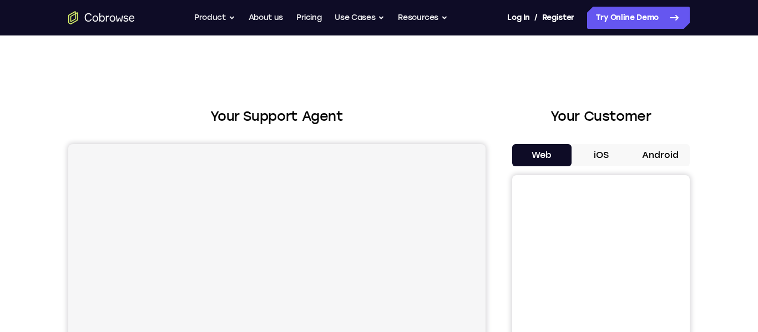  What do you see at coordinates (101, 18) in the screenshot?
I see `a: Go to the home page` at bounding box center [101, 18].